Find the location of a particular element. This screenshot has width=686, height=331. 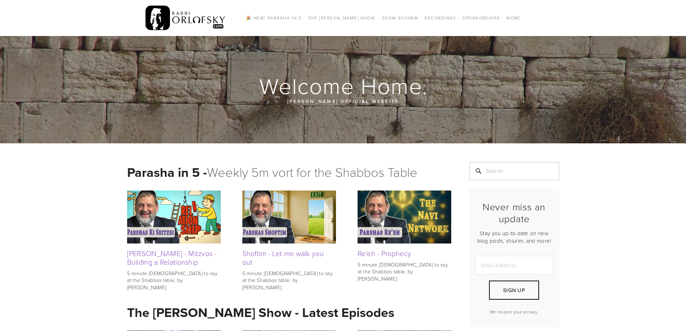

img: Shoftim - Let me walk you out is located at coordinates (289, 217).